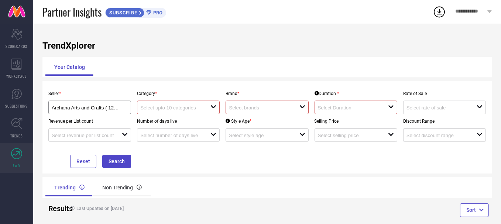 The width and height of the screenshot is (501, 224). I want to click on p: Selling Price, so click(356, 121).